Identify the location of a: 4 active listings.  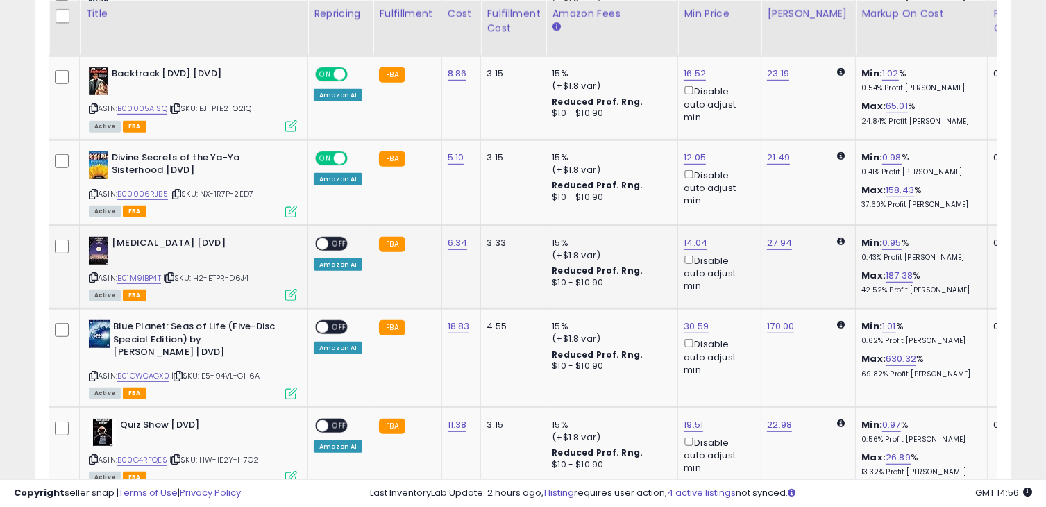
(701, 492).